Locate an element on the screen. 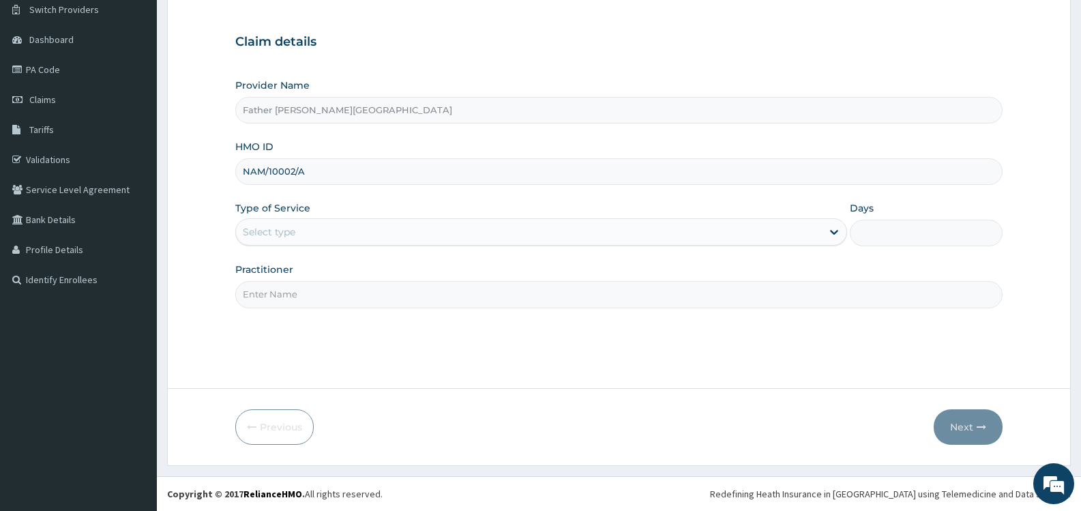 Image resolution: width=1081 pixels, height=511 pixels. span: Switch Providers is located at coordinates (64, 10).